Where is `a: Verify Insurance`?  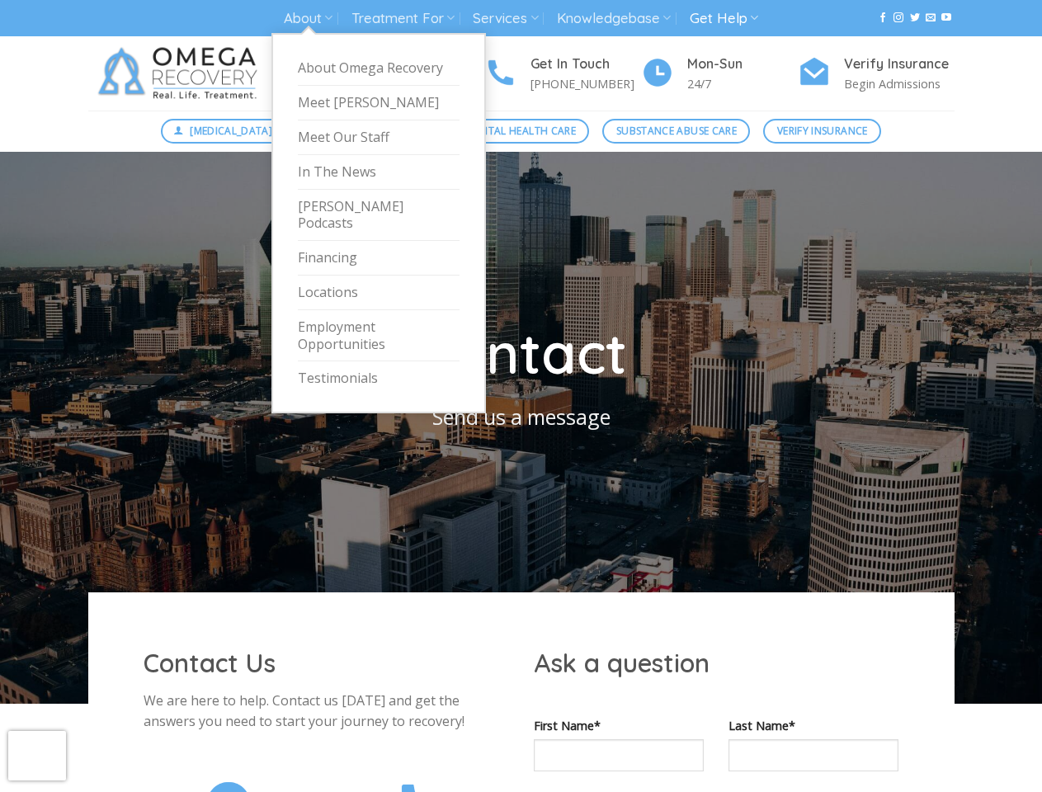 a: Verify Insurance is located at coordinates (822, 131).